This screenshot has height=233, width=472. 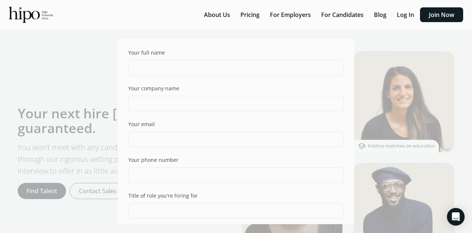 I want to click on a: Join Now, so click(x=442, y=15).